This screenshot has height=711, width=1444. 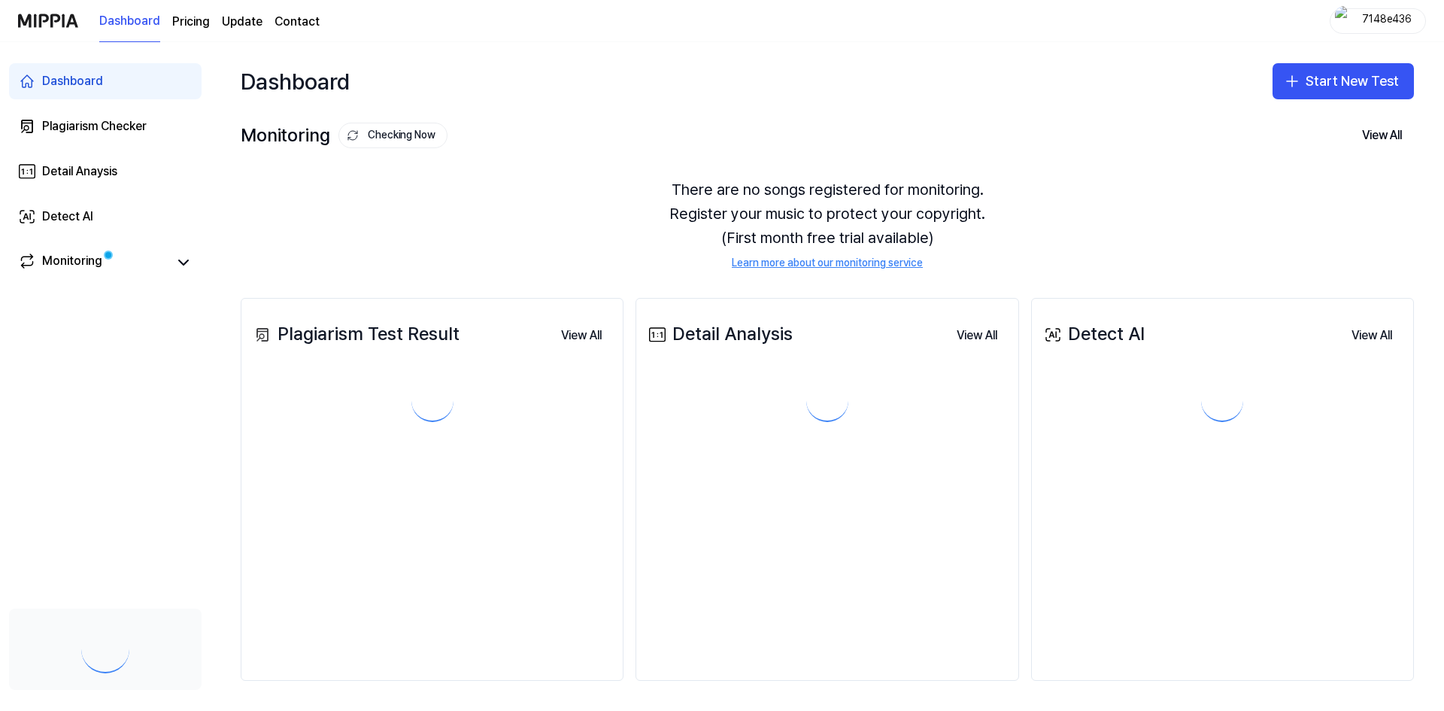 I want to click on div: There are no songs registered for monitoring. Register your music to protect your copyright. (Fir..., so click(x=827, y=224).